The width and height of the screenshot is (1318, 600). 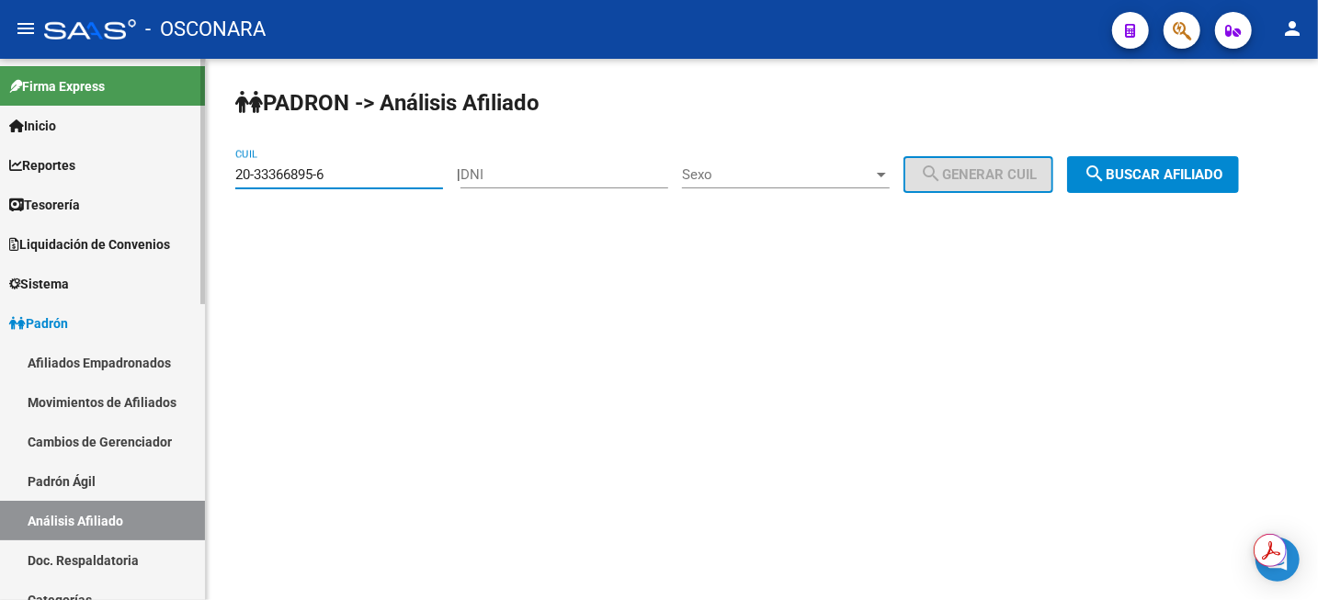 What do you see at coordinates (32, 126) in the screenshot?
I see `span: Inicio` at bounding box center [32, 126].